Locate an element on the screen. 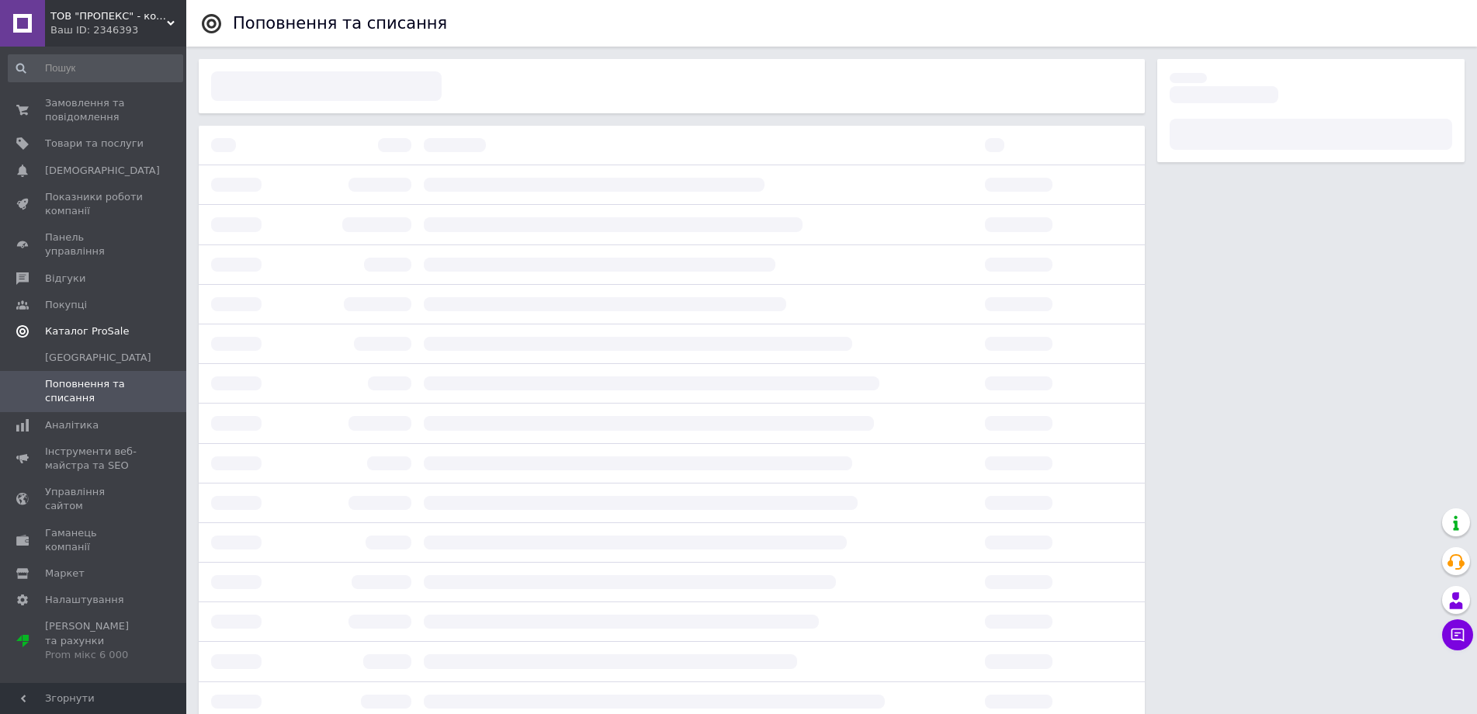 This screenshot has width=1477, height=714. span: Відгуки is located at coordinates (65, 279).